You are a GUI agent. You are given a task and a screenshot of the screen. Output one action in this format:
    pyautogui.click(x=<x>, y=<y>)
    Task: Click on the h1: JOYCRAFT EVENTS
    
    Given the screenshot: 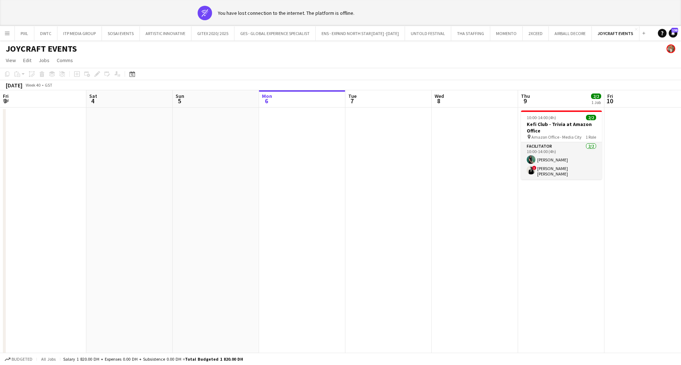 What is the action you would take?
    pyautogui.click(x=41, y=49)
    